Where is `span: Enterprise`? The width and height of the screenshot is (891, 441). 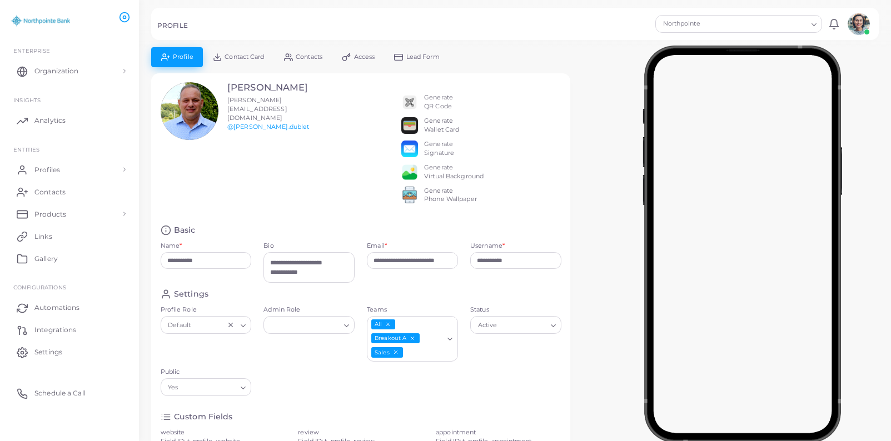 span: Enterprise is located at coordinates (32, 51).